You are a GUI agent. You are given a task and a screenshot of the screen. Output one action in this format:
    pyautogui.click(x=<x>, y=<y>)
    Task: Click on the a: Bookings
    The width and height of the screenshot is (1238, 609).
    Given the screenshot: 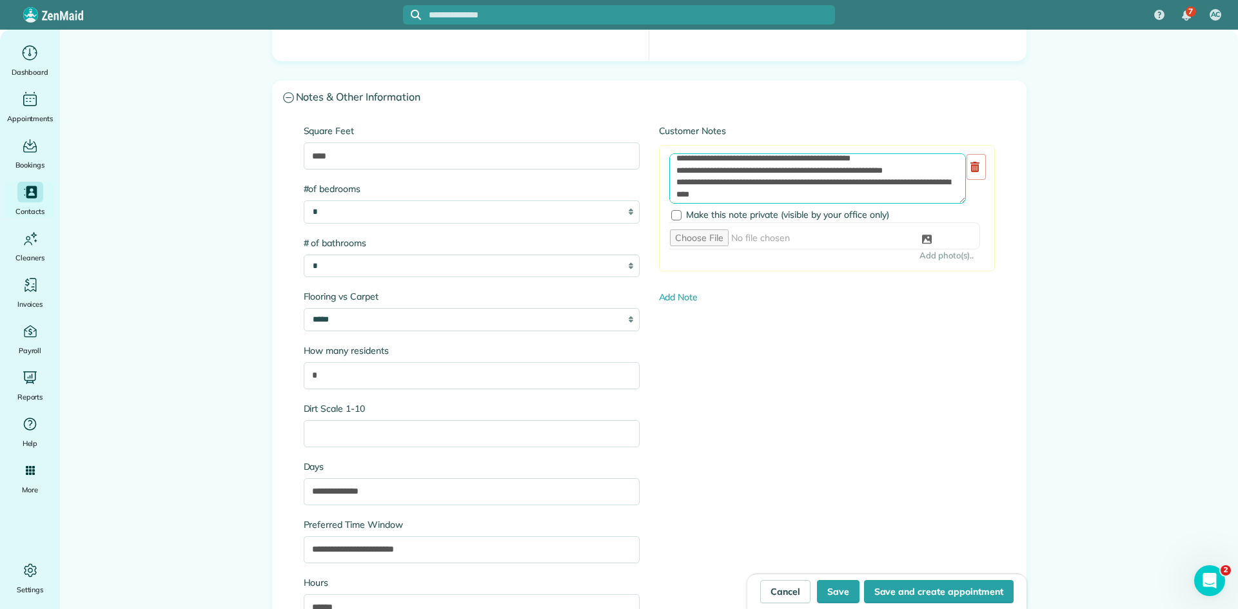 What is the action you would take?
    pyautogui.click(x=30, y=153)
    